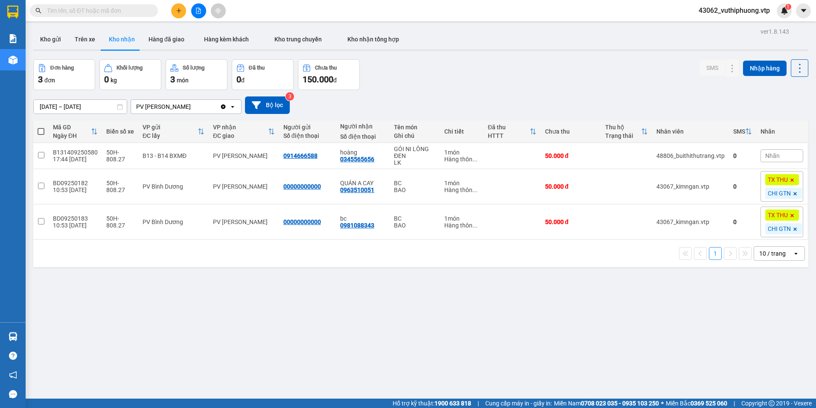 This screenshot has width=816, height=408. I want to click on div: ver 1.8.143, so click(775, 32).